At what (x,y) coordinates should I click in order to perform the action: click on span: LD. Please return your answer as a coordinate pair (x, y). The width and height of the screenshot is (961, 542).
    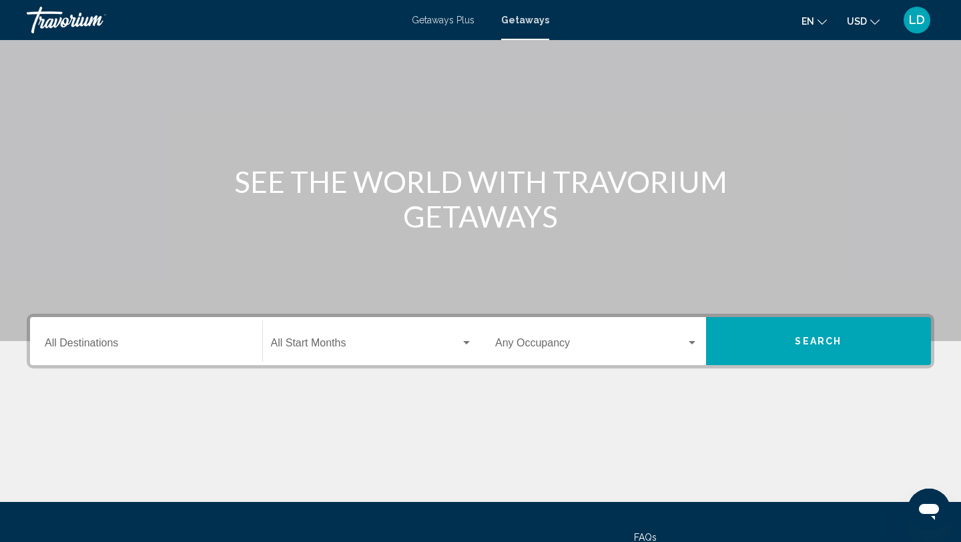
    Looking at the image, I should click on (917, 20).